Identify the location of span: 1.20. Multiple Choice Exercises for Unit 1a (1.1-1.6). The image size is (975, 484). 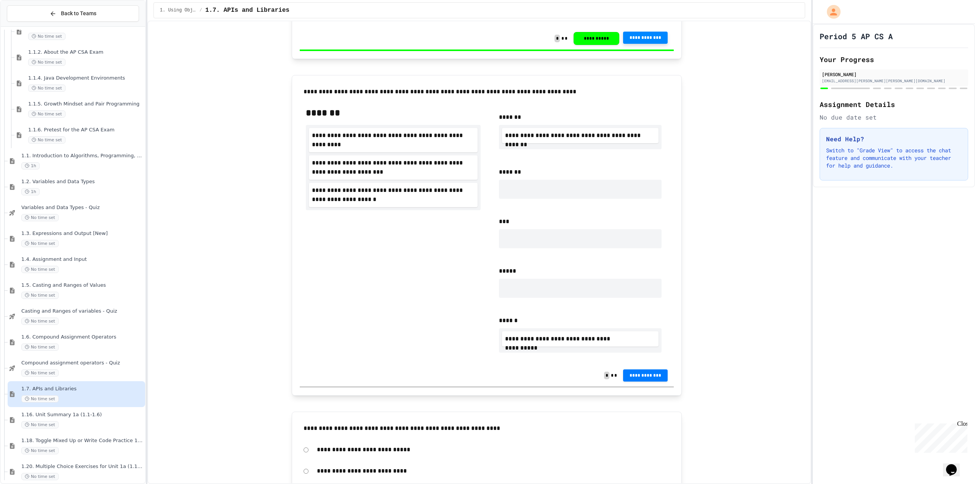
(82, 467).